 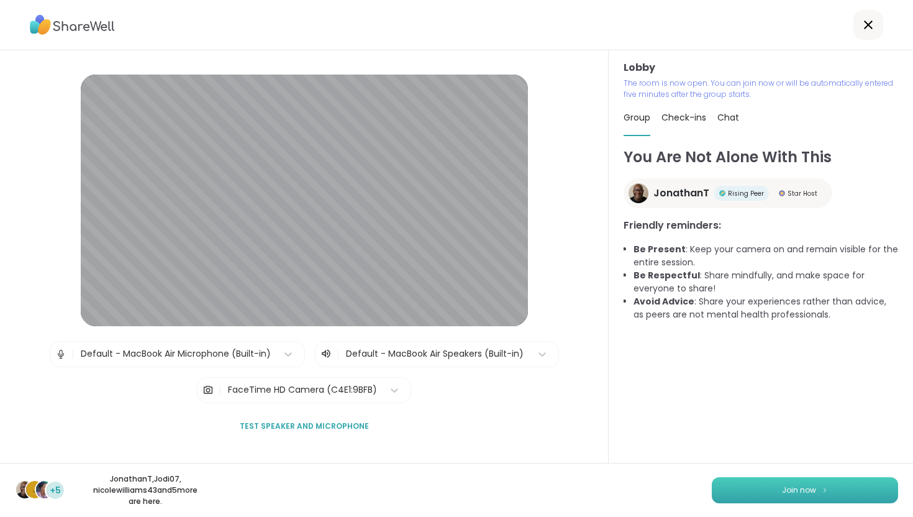 What do you see at coordinates (782, 193) in the screenshot?
I see `img: Star Host` at bounding box center [782, 193].